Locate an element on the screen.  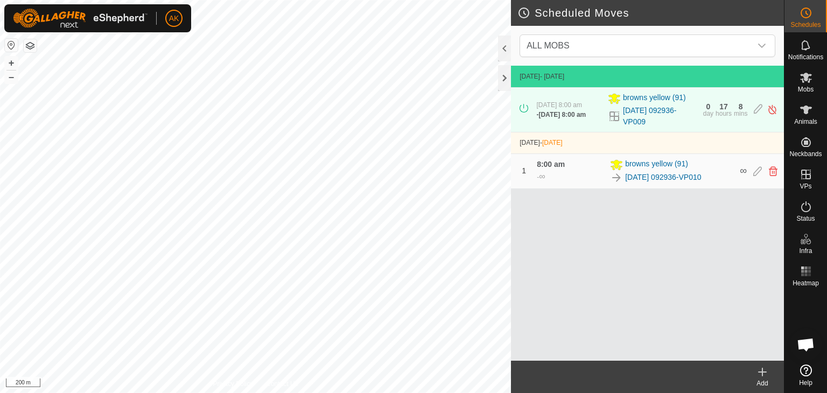
span: Animals is located at coordinates (806, 122).